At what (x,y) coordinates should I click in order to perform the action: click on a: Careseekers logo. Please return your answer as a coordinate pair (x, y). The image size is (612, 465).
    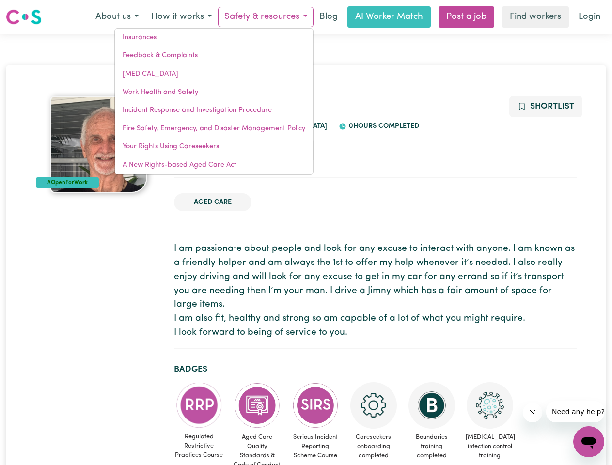
    Looking at the image, I should click on (24, 17).